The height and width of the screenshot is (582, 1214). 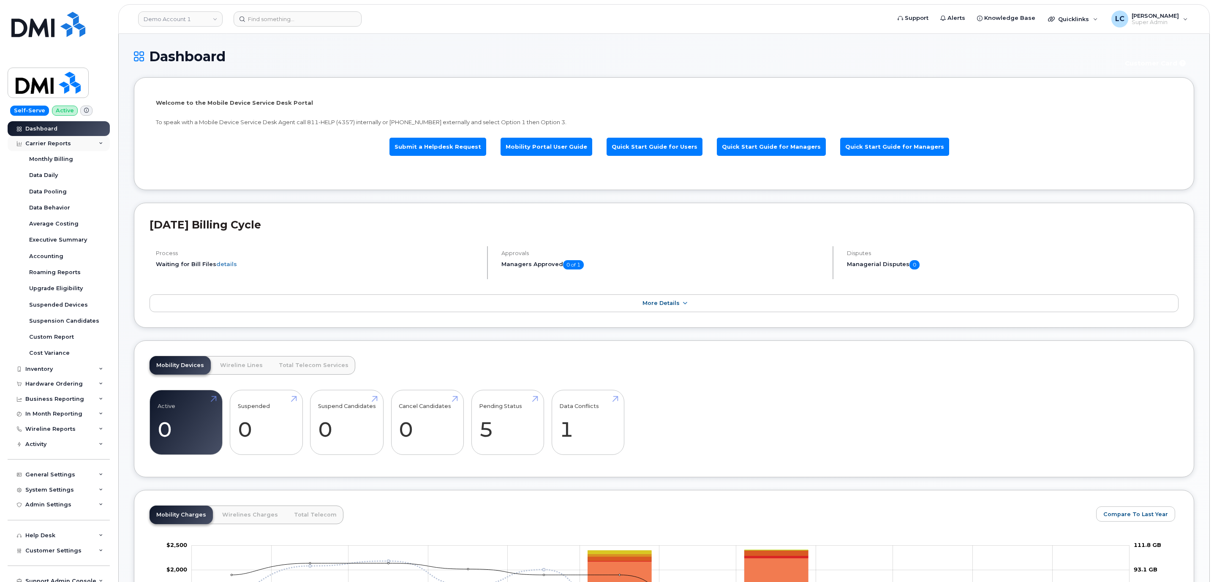 I want to click on h5: Managerial Disputes, so click(x=1012, y=265).